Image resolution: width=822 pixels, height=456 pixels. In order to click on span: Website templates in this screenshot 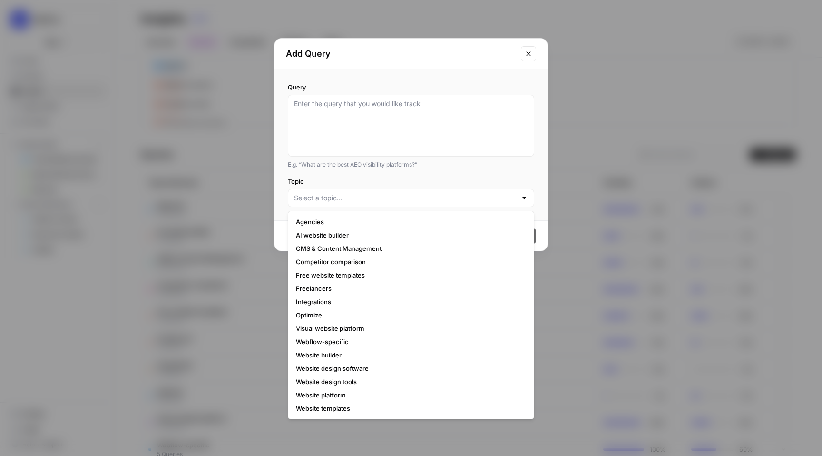, I will do `click(409, 408)`.